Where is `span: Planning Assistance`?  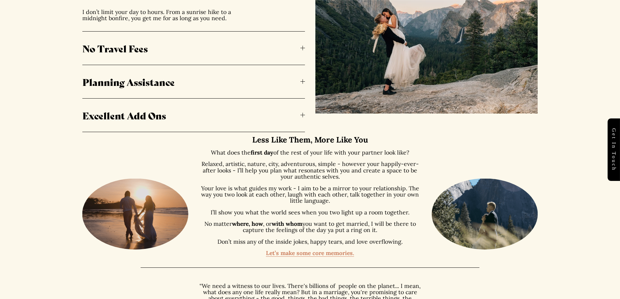 span: Planning Assistance is located at coordinates (191, 82).